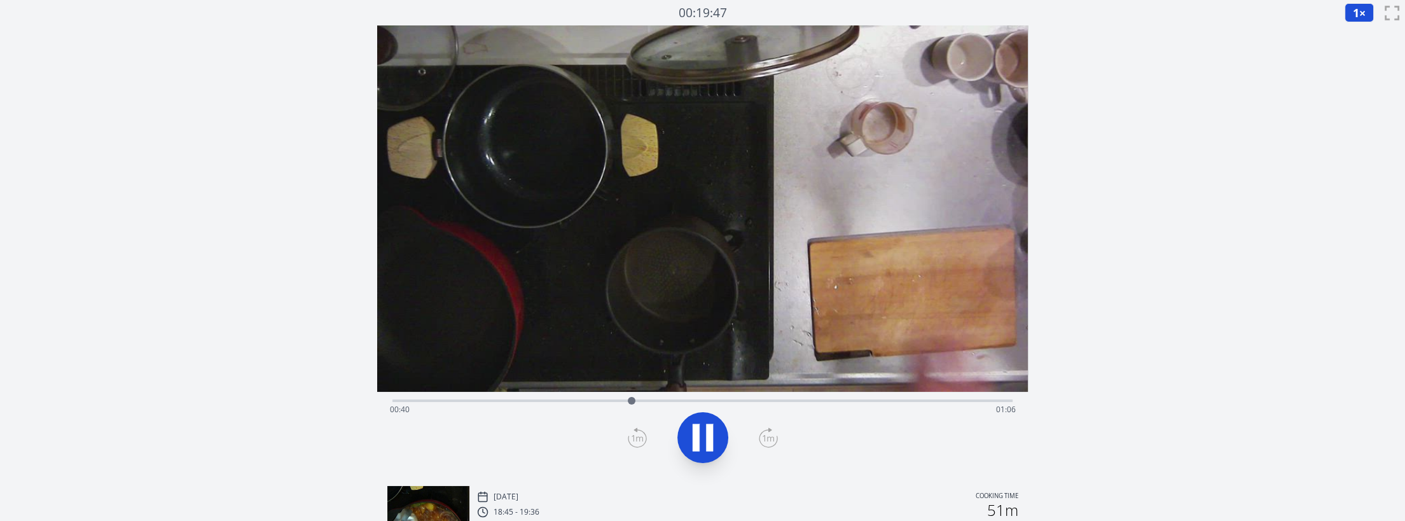  Describe the element at coordinates (1005, 409) in the screenshot. I see `span: 01:06` at that location.